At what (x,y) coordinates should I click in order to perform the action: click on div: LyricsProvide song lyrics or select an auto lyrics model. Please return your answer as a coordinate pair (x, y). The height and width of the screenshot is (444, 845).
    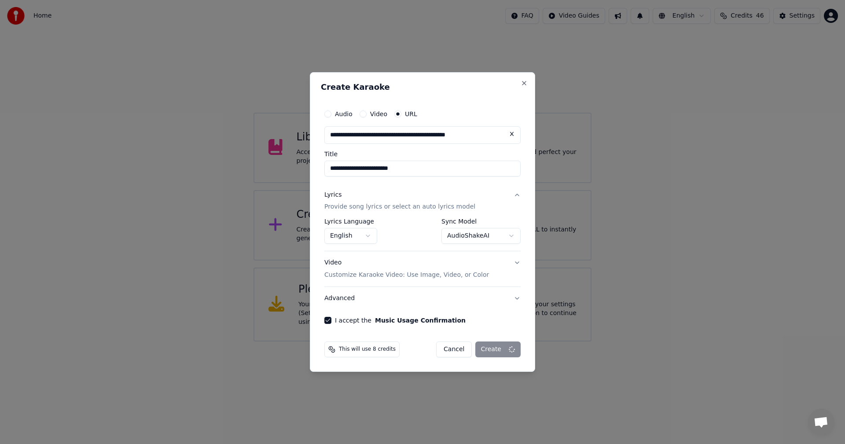
    Looking at the image, I should click on (422, 235).